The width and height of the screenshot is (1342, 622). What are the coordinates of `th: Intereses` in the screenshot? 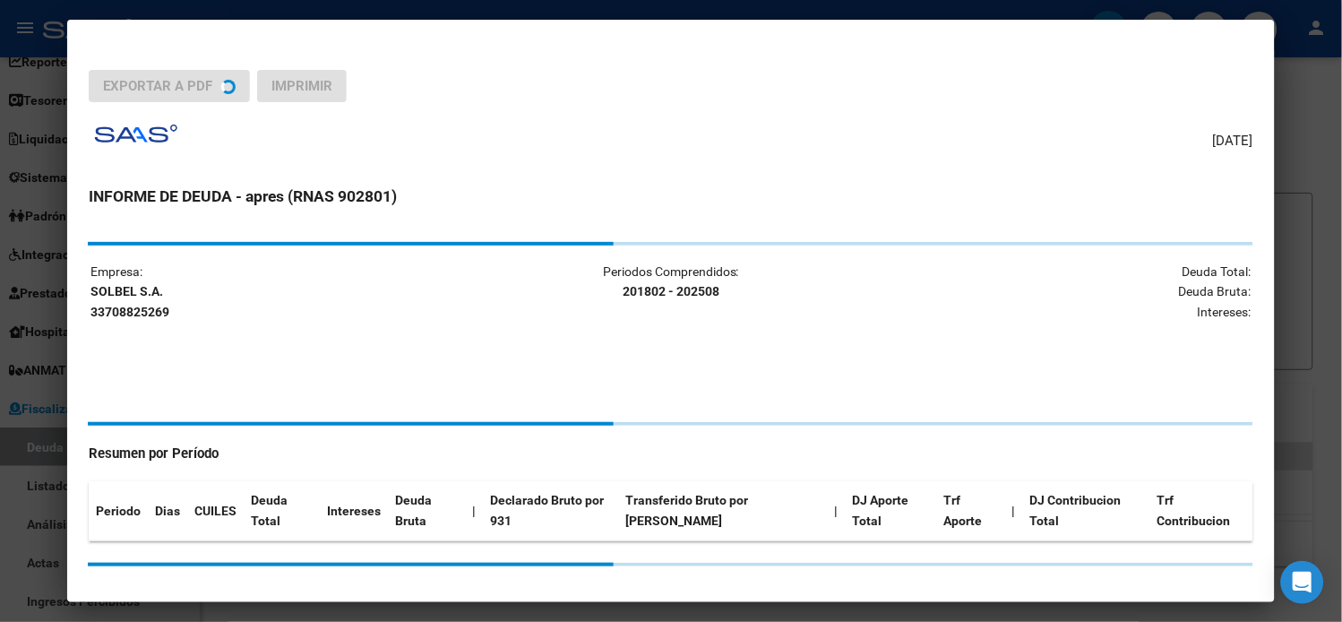 It's located at (354, 511).